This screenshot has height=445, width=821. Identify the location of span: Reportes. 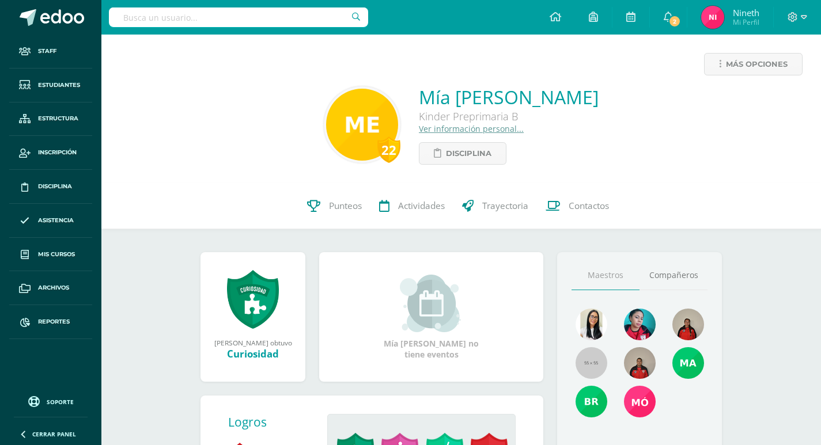
(54, 322).